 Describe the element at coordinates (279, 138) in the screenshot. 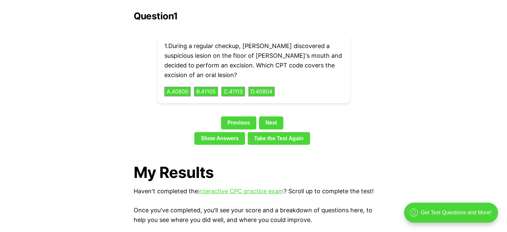

I see `a: Take the Test Again` at that location.